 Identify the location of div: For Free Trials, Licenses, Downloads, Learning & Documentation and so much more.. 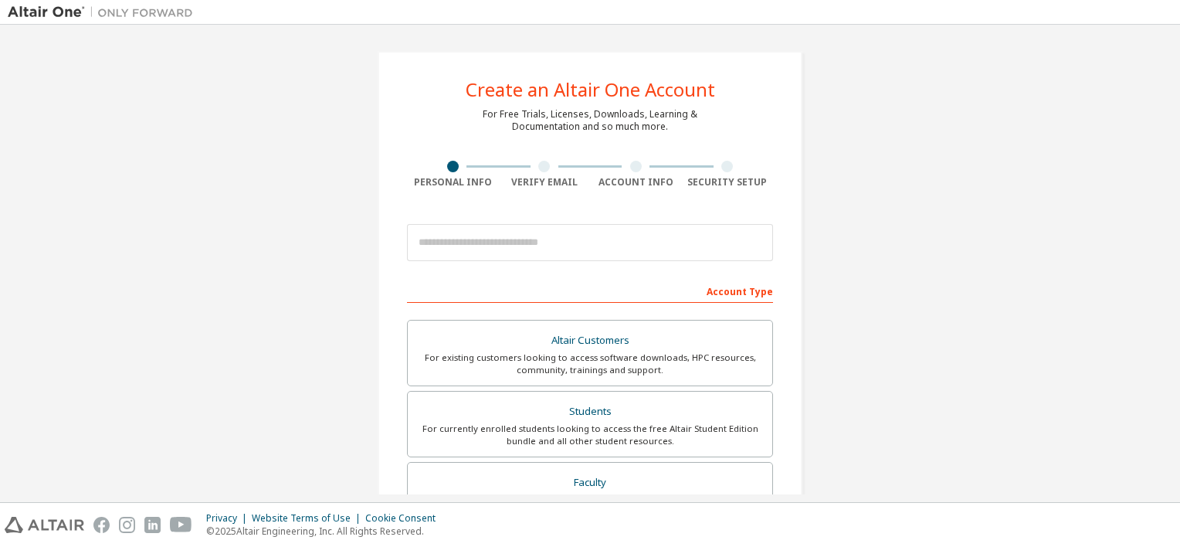
(590, 120).